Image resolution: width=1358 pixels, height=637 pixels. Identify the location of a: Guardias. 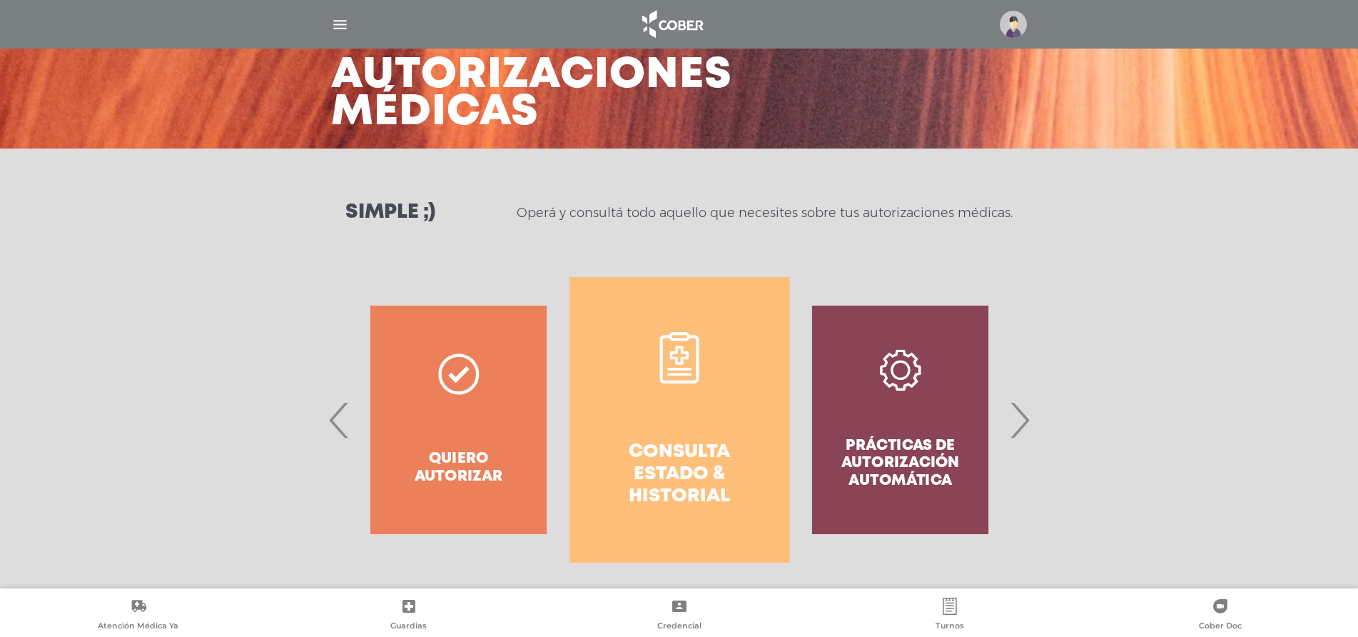
(408, 615).